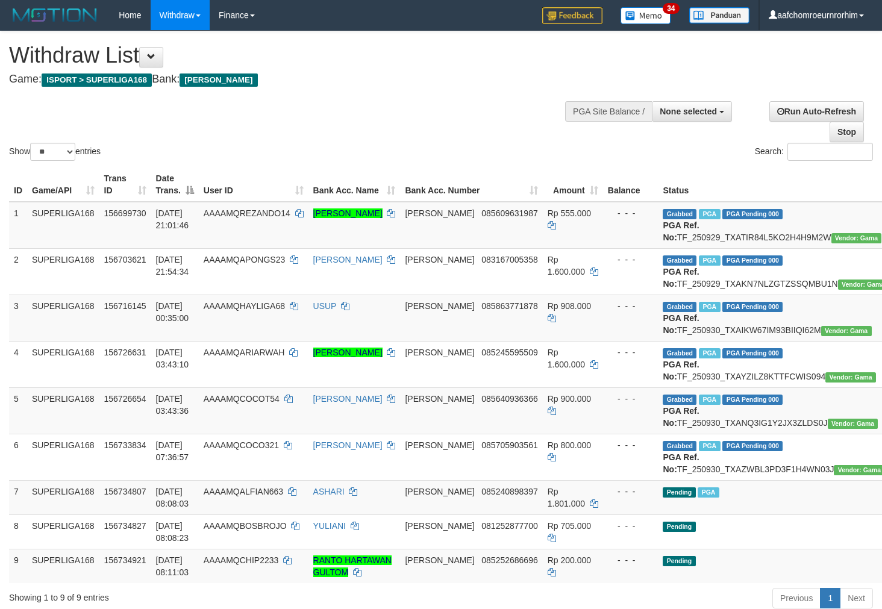 Image resolution: width=882 pixels, height=609 pixels. What do you see at coordinates (509, 491) in the screenshot?
I see `span: Copy 085240898397 to clipboard` at bounding box center [509, 491].